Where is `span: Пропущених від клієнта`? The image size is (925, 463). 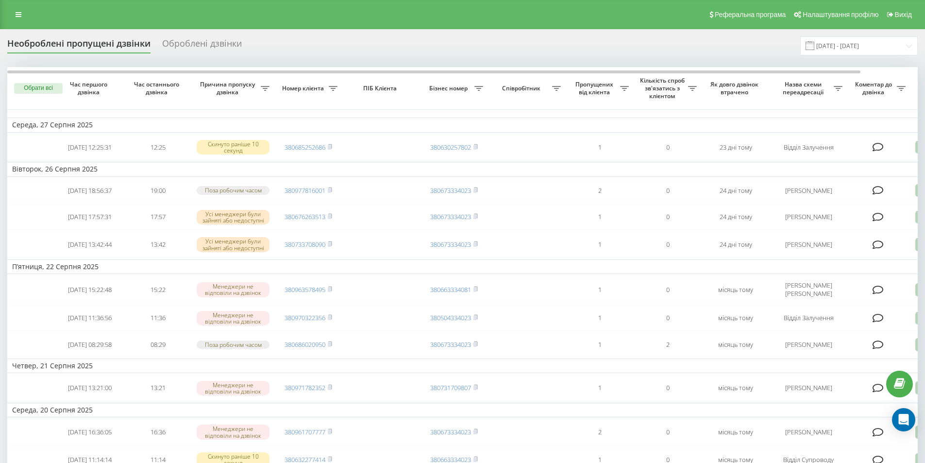
span: Пропущених від клієнта is located at coordinates (595, 88).